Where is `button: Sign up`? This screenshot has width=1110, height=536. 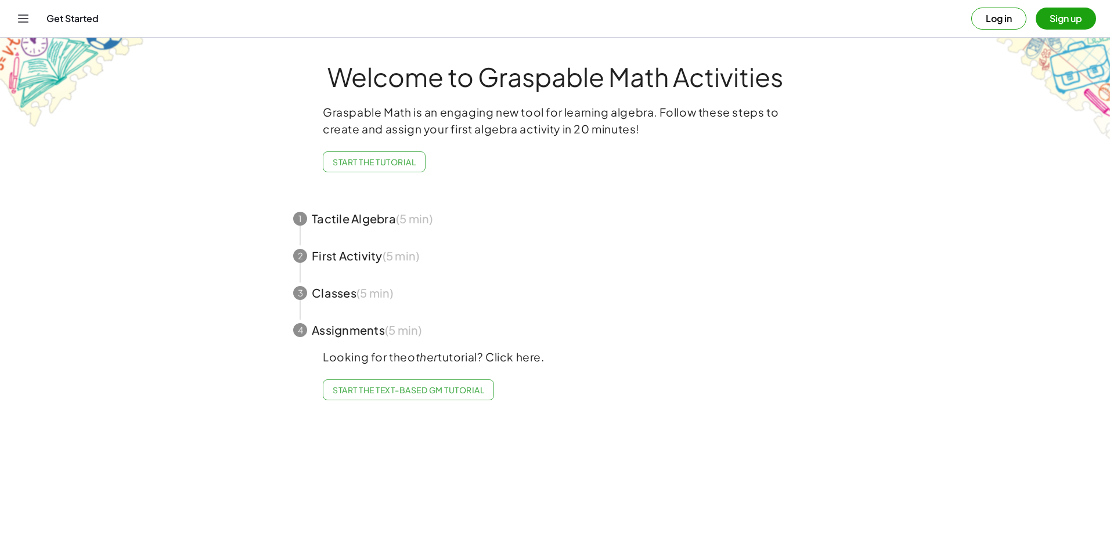
button: Sign up is located at coordinates (1066, 19).